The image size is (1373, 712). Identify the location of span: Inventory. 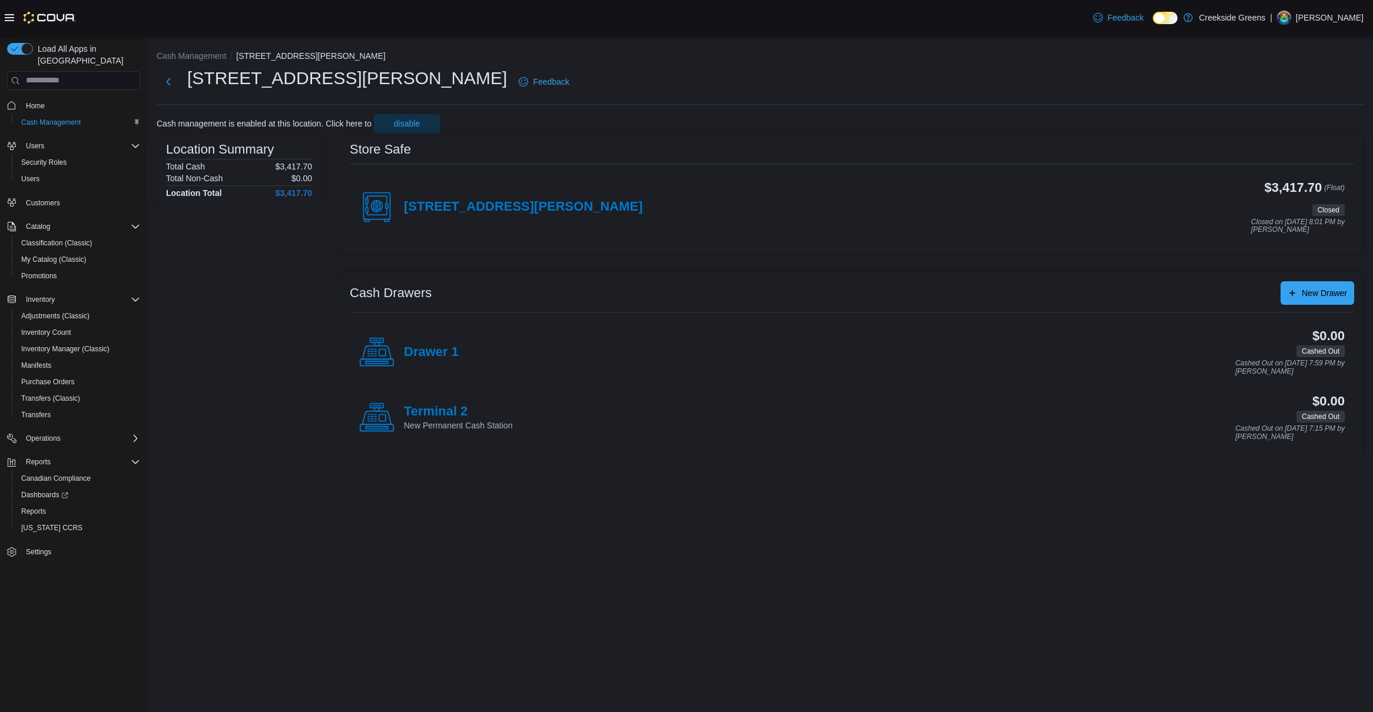
(81, 300).